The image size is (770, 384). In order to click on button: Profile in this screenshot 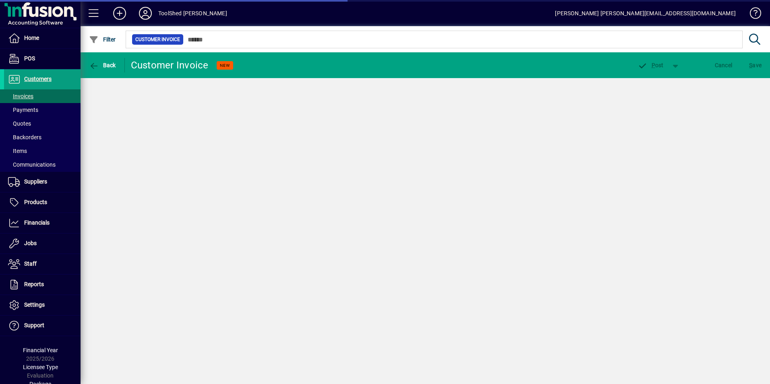, I will do `click(145, 13)`.